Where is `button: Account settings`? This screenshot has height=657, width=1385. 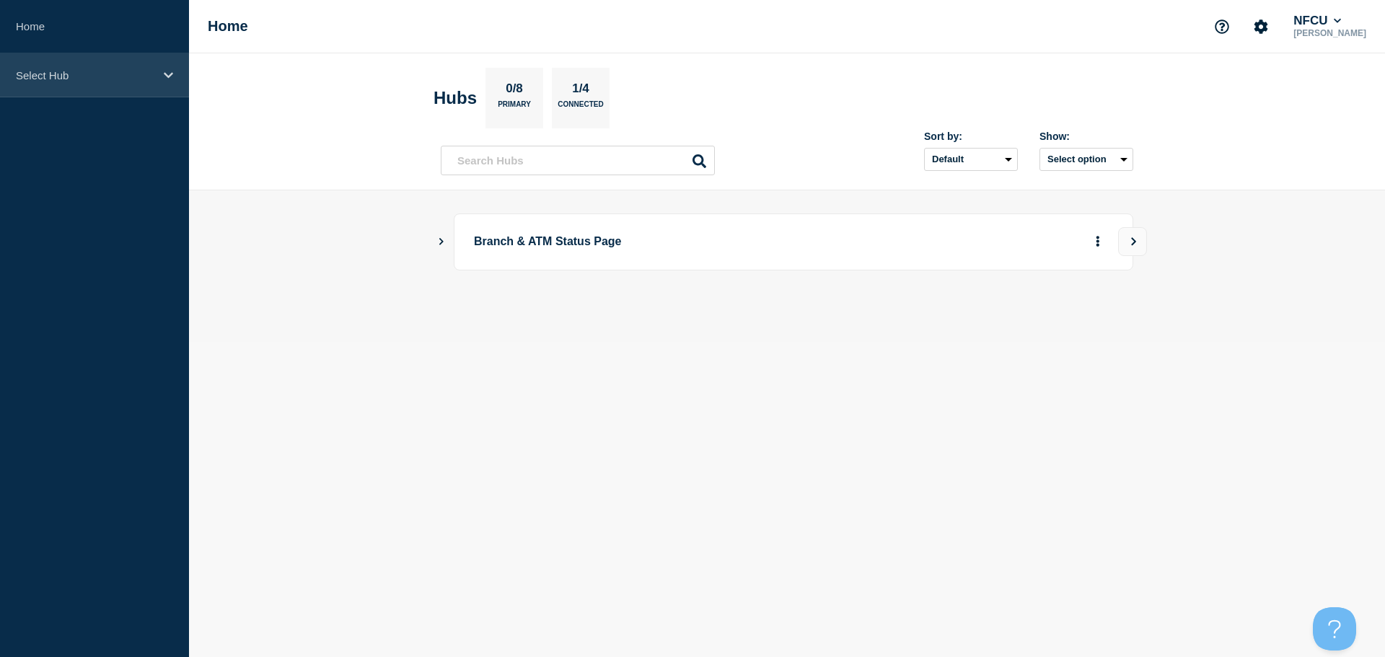 button: Account settings is located at coordinates (1261, 27).